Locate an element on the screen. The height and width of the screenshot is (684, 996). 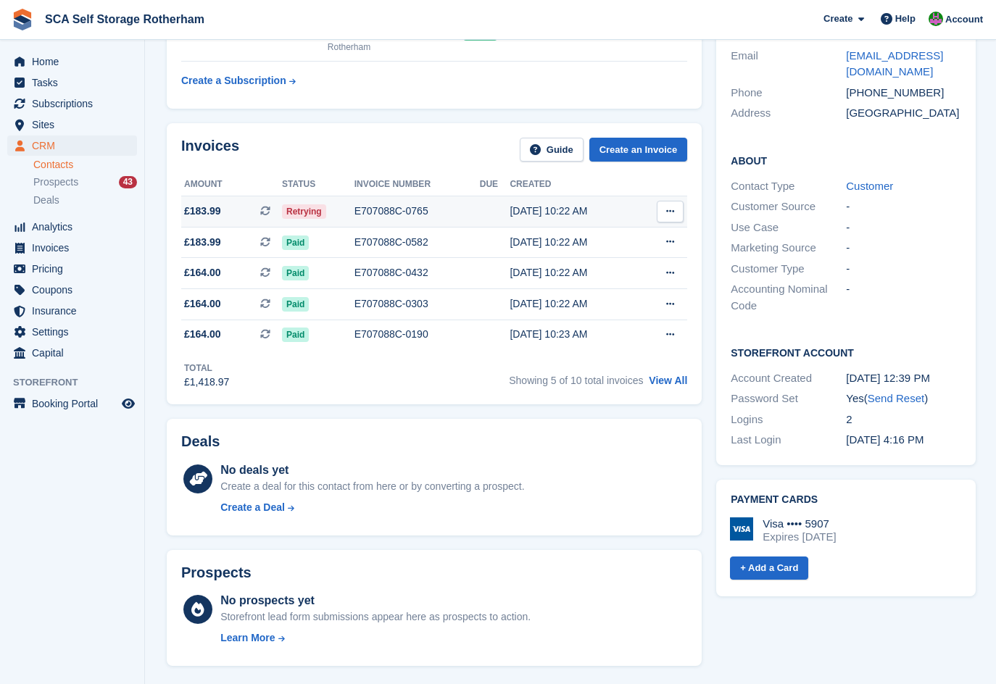
img: stora-icon-8386f47178a22dfd0bd8f6a31ec36ba5ce8667c1dd55bd0f319d3a0aa187defe.svg is located at coordinates (22, 20).